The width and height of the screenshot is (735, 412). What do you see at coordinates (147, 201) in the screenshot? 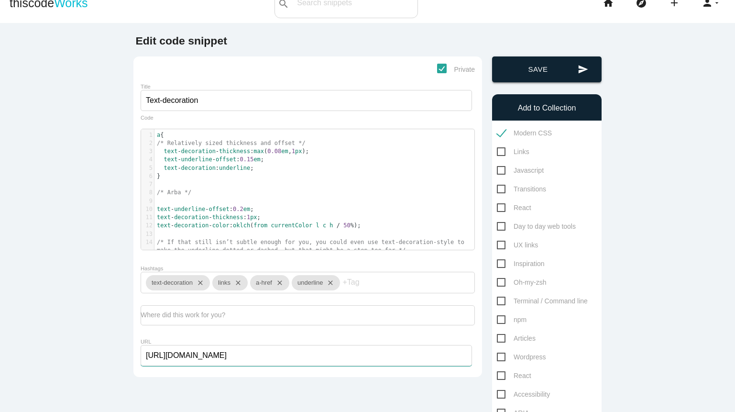
I see `div: 9` at bounding box center [147, 201].